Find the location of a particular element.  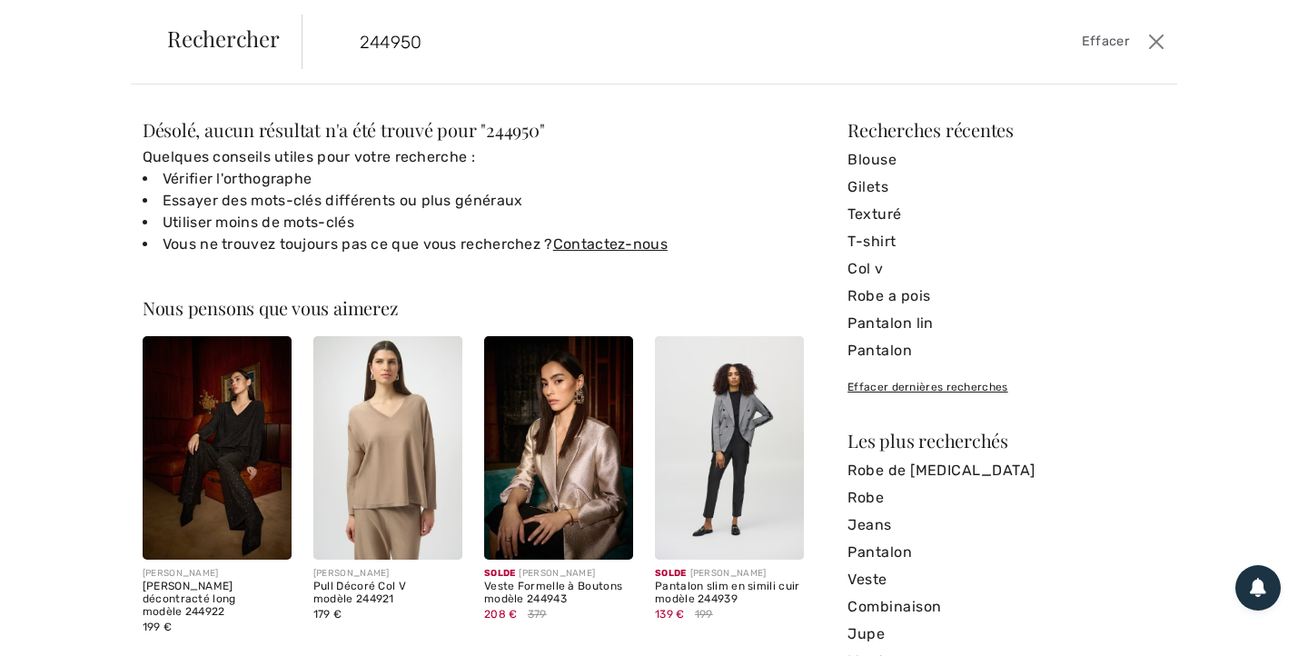

a: Pantalon décontracté long modèle 244922. Black is located at coordinates (217, 448).